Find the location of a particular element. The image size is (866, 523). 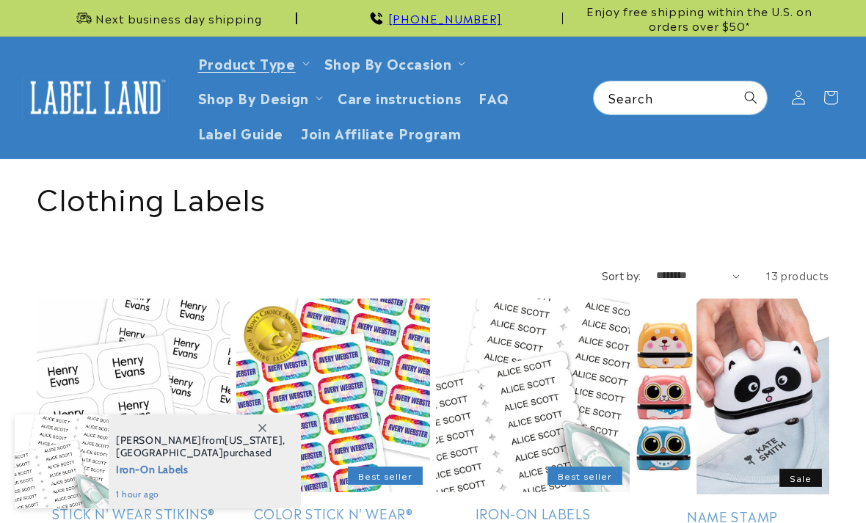

a: FAQ is located at coordinates (494, 97).